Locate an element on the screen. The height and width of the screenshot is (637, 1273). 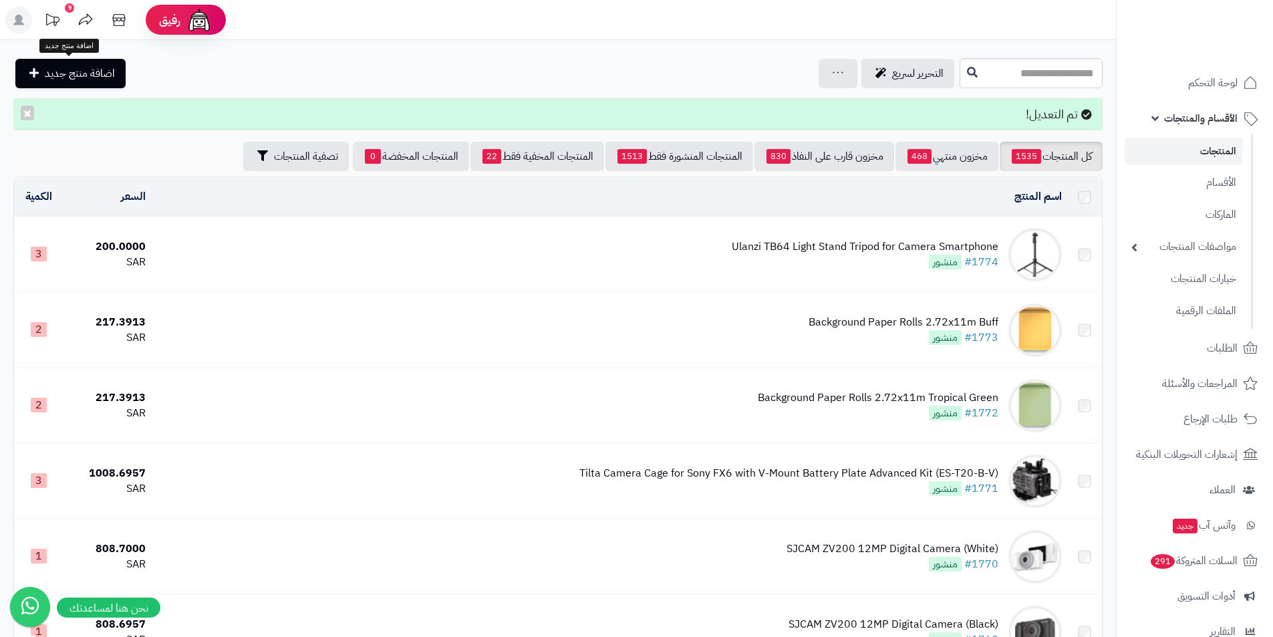
a: الملفات الرقمية is located at coordinates (1183, 311).